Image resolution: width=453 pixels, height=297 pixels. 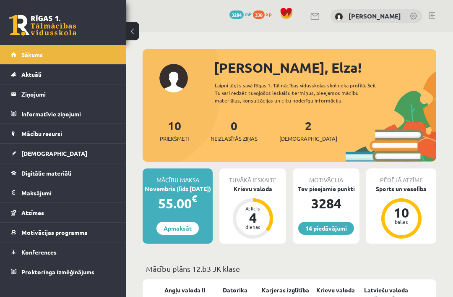 What do you see at coordinates (177, 228) in the screenshot?
I see `a: Apmaksāt` at bounding box center [177, 228].